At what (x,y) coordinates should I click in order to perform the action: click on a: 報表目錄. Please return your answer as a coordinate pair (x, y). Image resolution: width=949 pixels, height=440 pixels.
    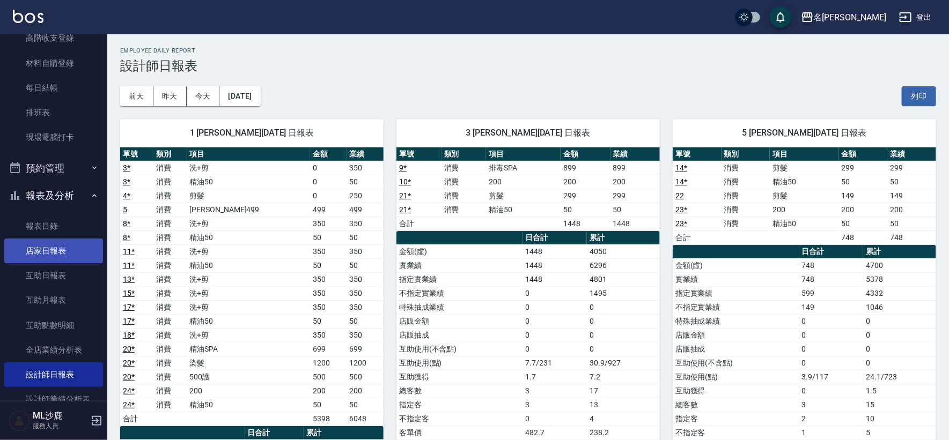
    Looking at the image, I should click on (54, 226).